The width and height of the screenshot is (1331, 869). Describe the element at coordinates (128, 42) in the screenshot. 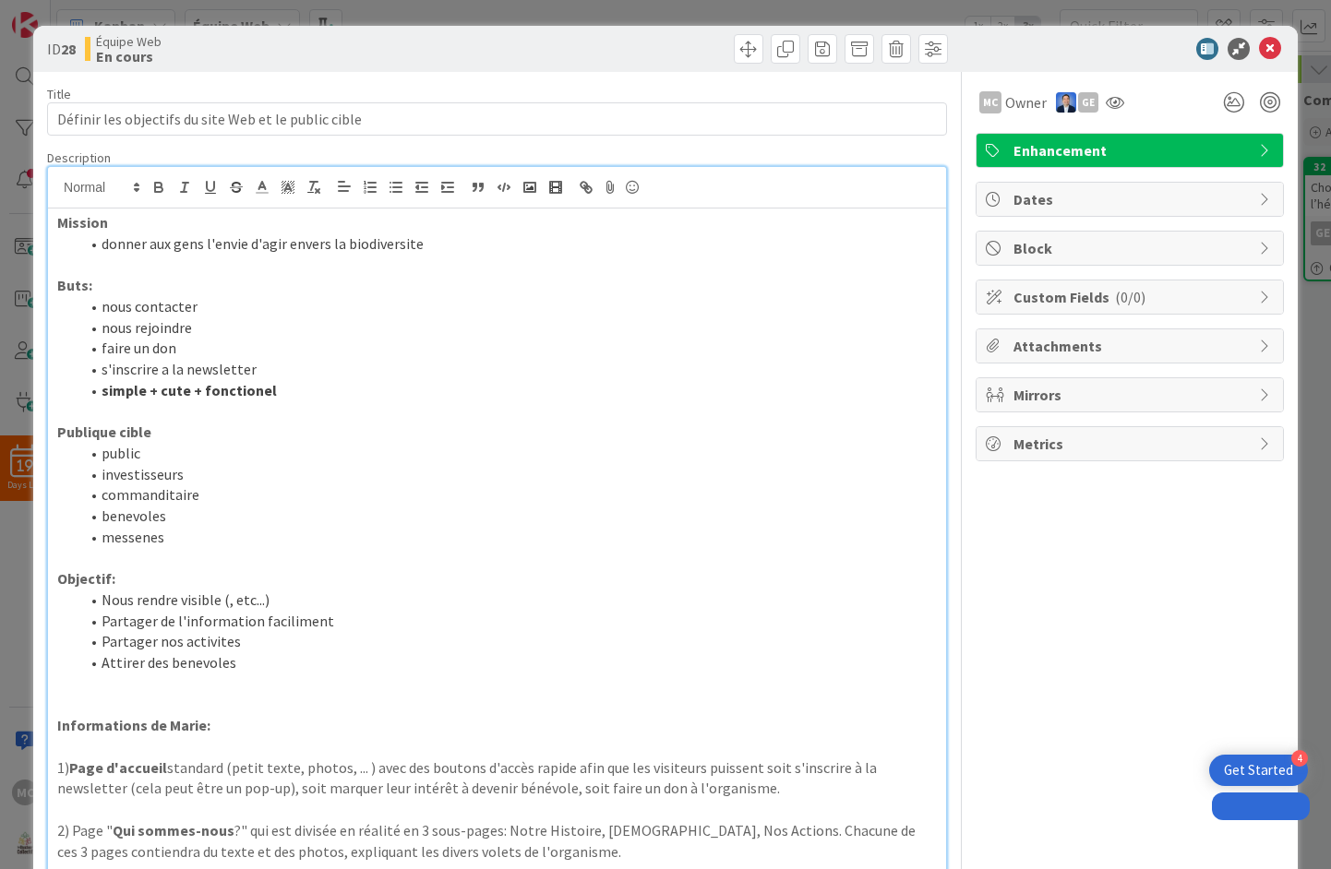

I see `span: Équipe Web` at that location.